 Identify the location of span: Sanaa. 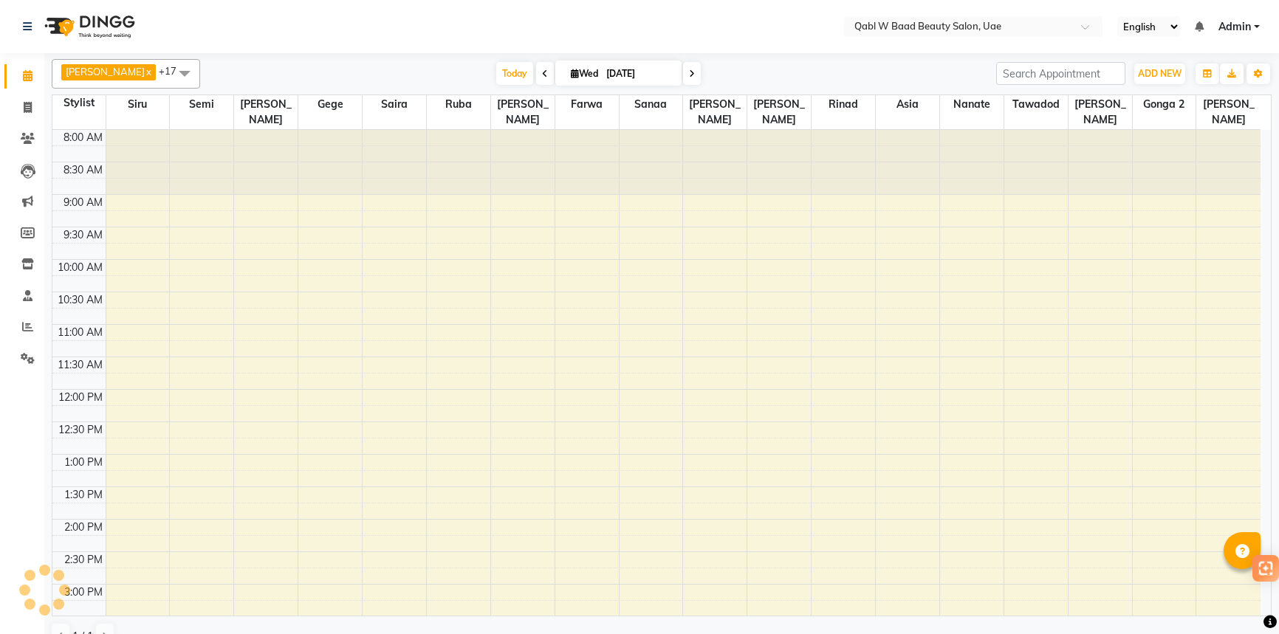
(651, 104).